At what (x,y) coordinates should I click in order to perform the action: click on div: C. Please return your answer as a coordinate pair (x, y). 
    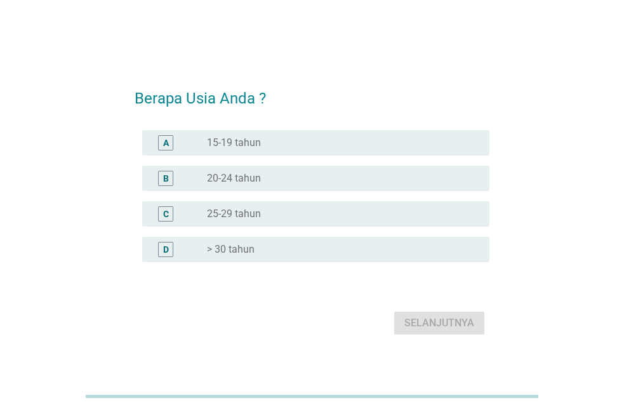
    Looking at the image, I should click on (166, 213).